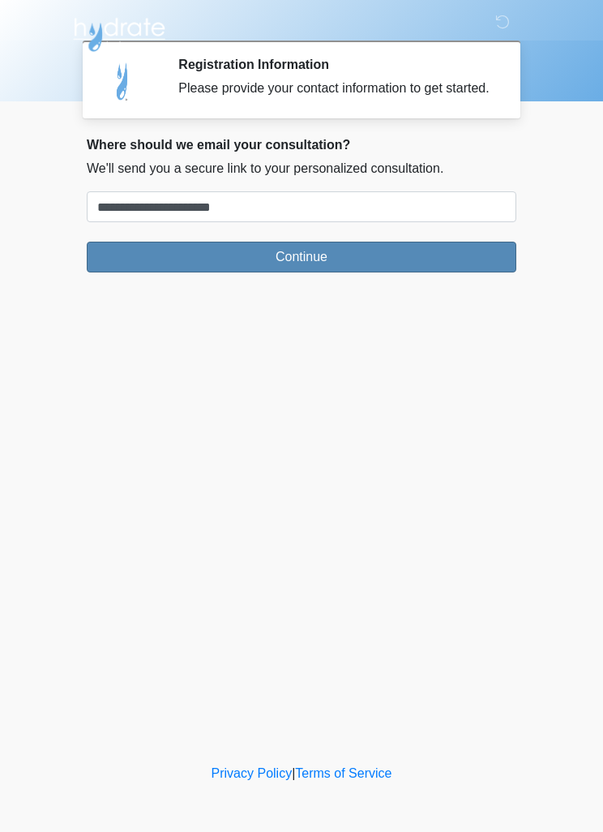 The width and height of the screenshot is (603, 832). I want to click on a: Terms of Service, so click(343, 773).